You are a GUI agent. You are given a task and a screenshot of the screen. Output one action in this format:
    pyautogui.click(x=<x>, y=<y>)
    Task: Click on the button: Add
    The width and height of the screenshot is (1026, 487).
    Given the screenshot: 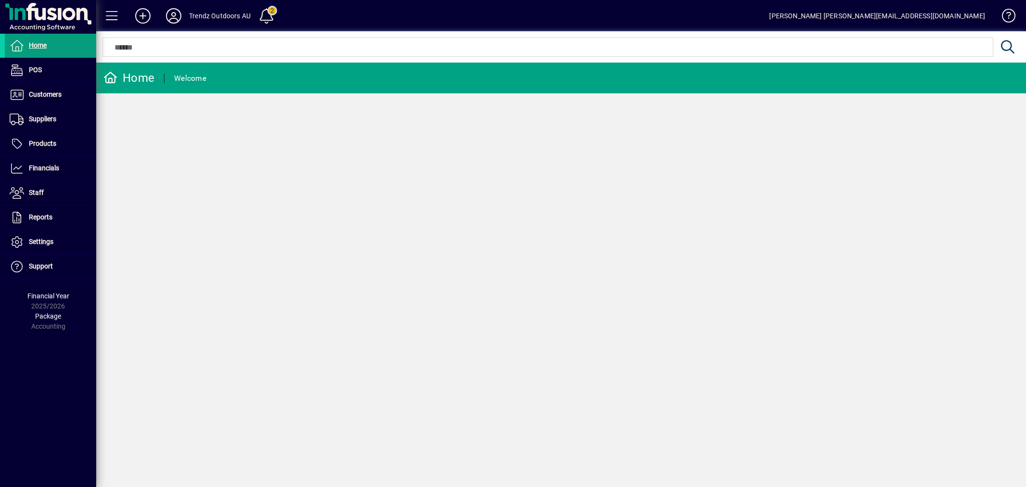 What is the action you would take?
    pyautogui.click(x=143, y=16)
    